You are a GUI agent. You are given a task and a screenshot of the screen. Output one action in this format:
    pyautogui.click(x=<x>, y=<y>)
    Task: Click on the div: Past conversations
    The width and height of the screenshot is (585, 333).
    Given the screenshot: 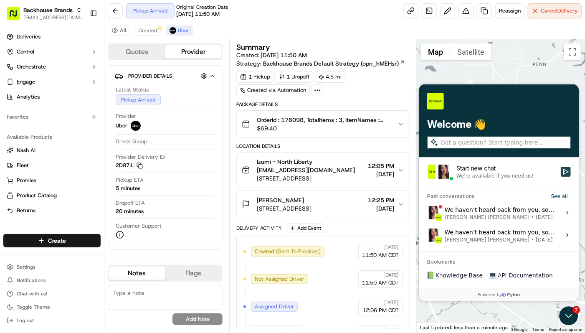 What is the action you would take?
    pyautogui.click(x=32, y=112)
    